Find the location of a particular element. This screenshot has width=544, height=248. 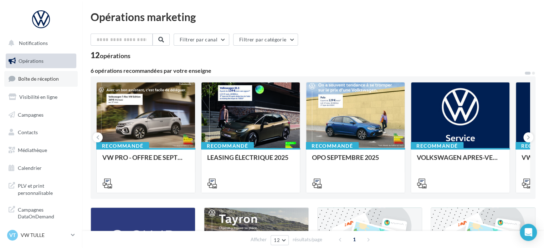

p: VW TULLE is located at coordinates (44, 235).